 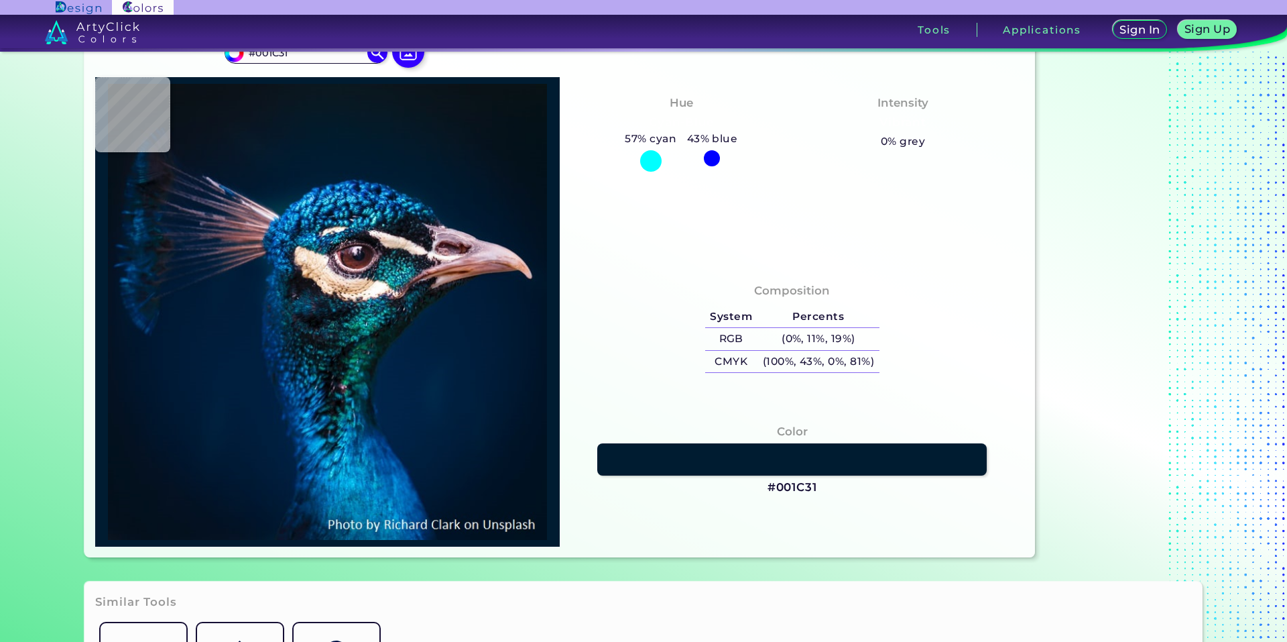 What do you see at coordinates (1208, 29) in the screenshot?
I see `h5: Sign Up` at bounding box center [1208, 29].